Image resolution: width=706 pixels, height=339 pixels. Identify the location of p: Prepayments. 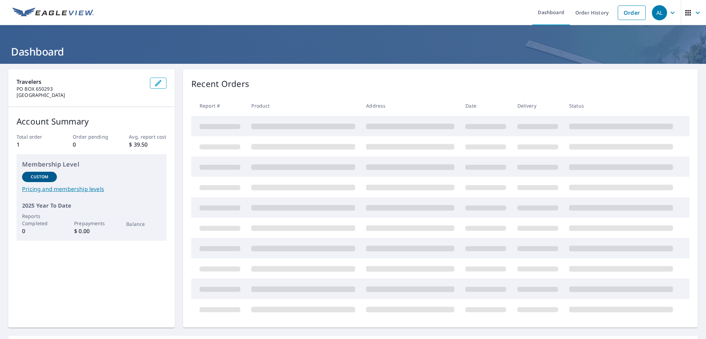
(91, 223).